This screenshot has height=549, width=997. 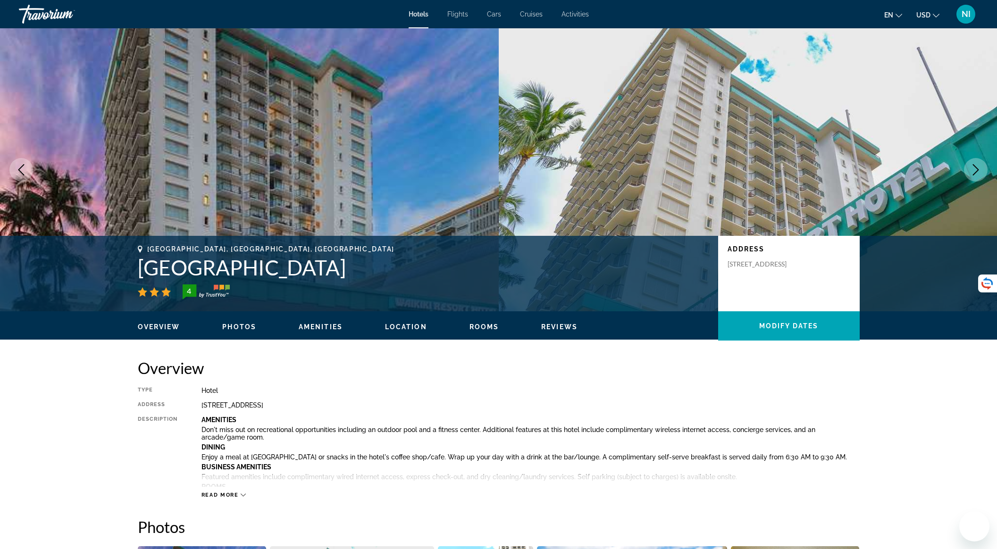 I want to click on div: Address, so click(x=158, y=405).